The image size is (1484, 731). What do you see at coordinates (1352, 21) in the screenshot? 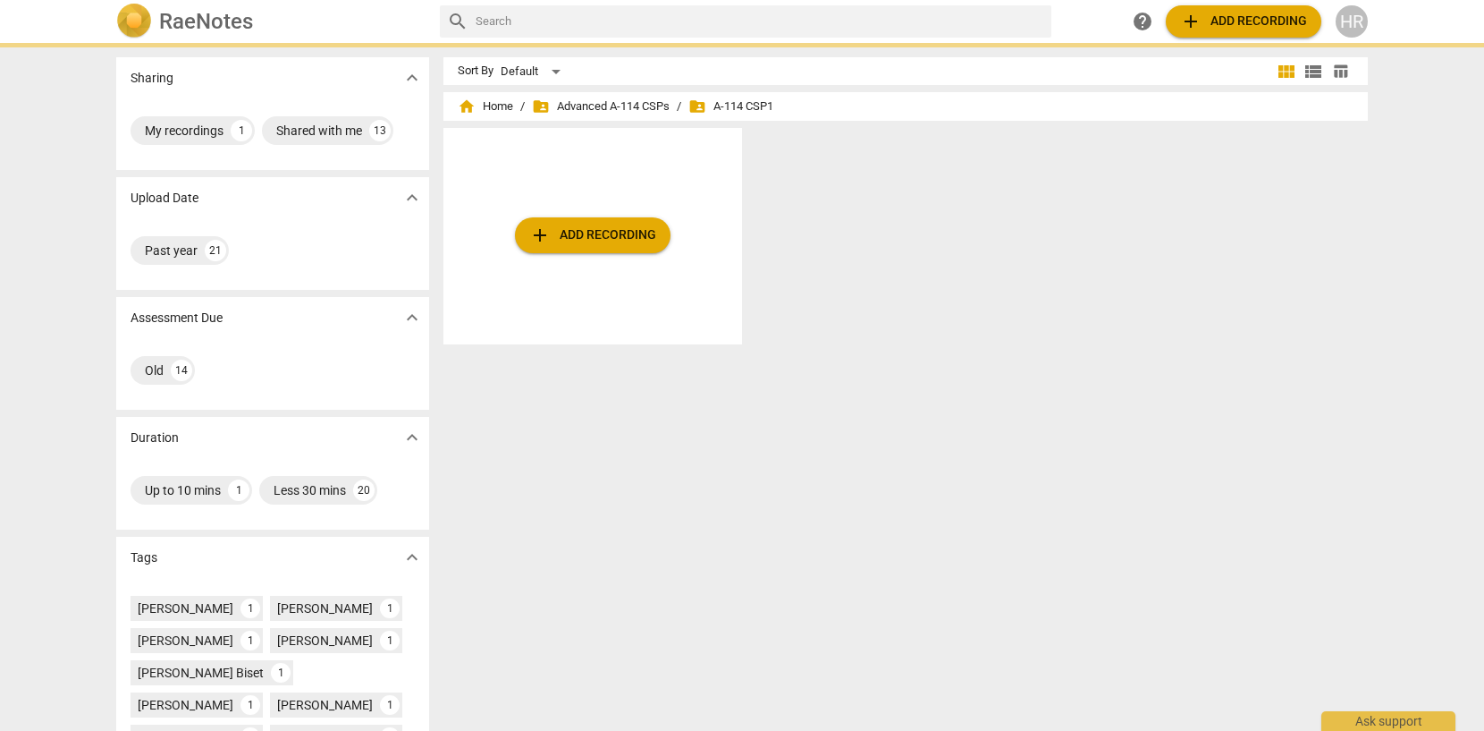
I see `button: HR` at bounding box center [1352, 21].